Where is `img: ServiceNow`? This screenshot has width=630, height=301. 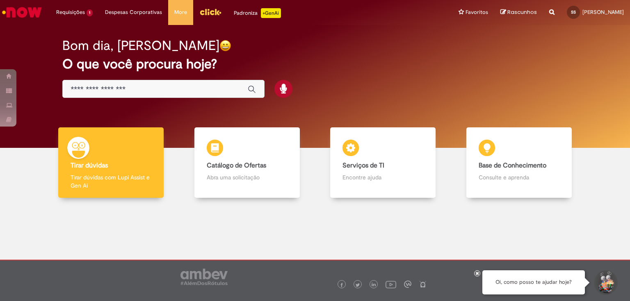
img: ServiceNow is located at coordinates (22, 12).